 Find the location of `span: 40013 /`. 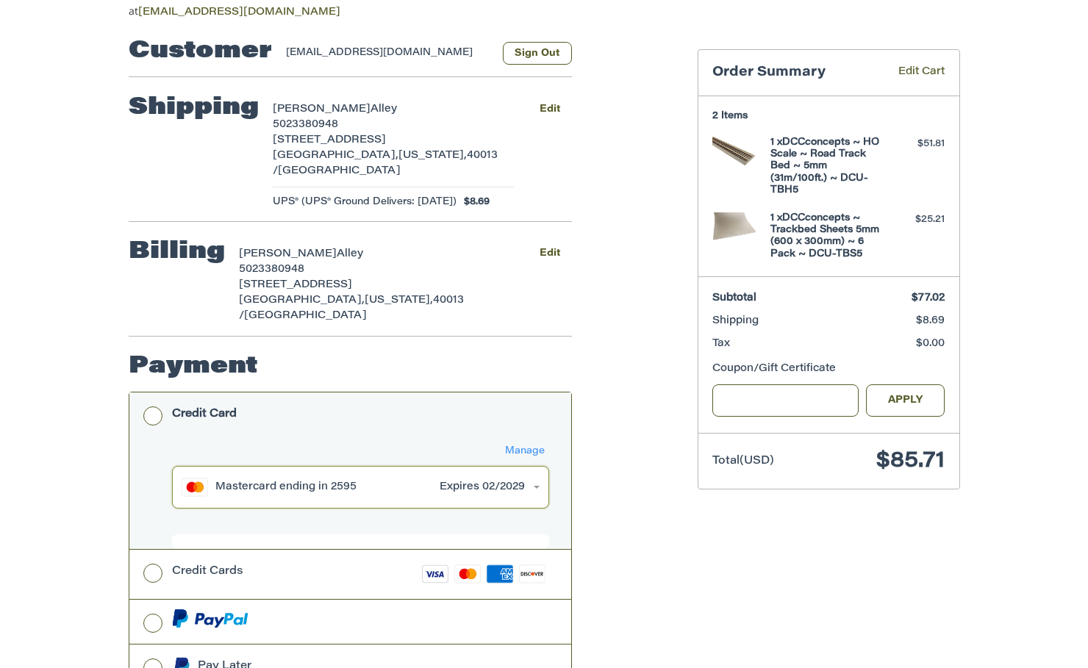

span: 40013 / is located at coordinates (351, 308).